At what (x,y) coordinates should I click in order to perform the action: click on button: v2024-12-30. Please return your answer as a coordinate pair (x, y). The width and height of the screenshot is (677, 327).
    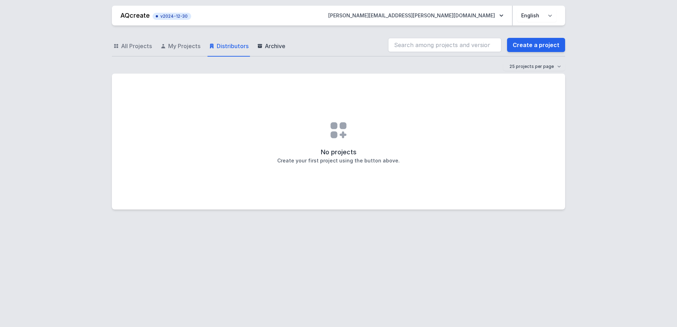
    Looking at the image, I should click on (172, 16).